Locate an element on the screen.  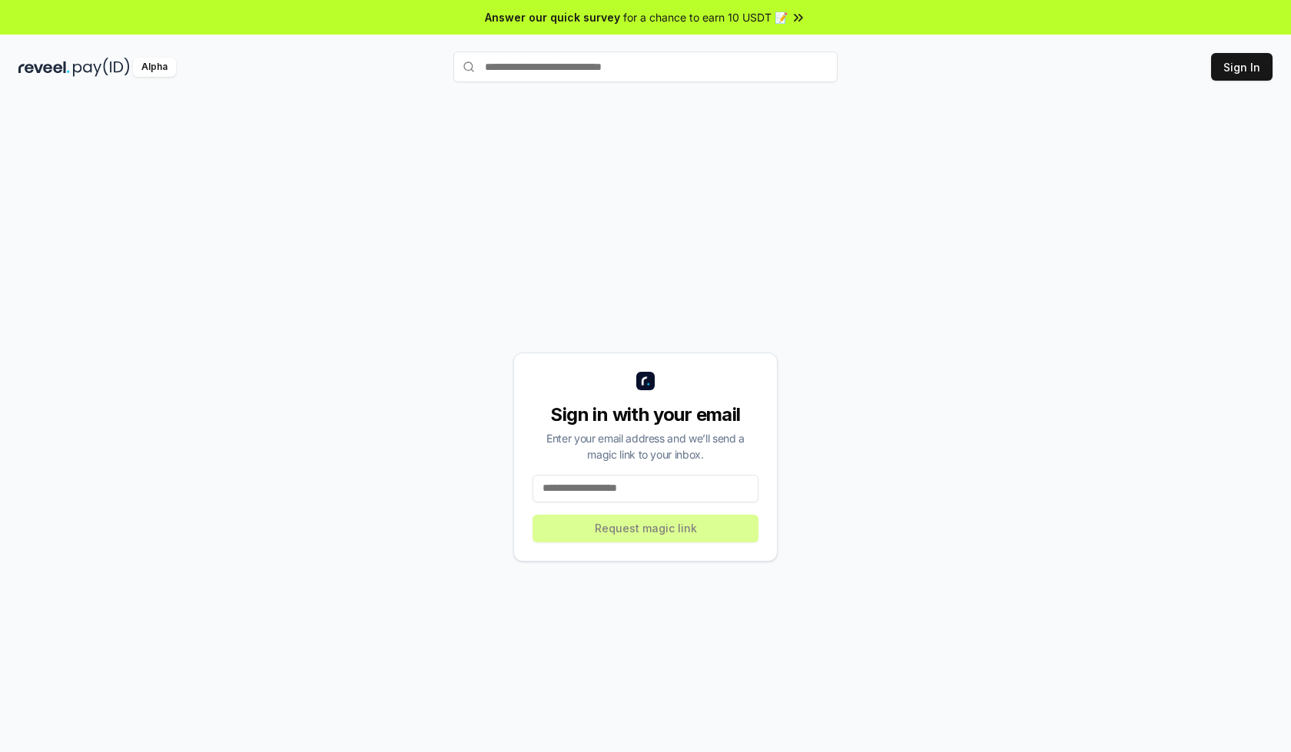
img: reveel_dark is located at coordinates (44, 67).